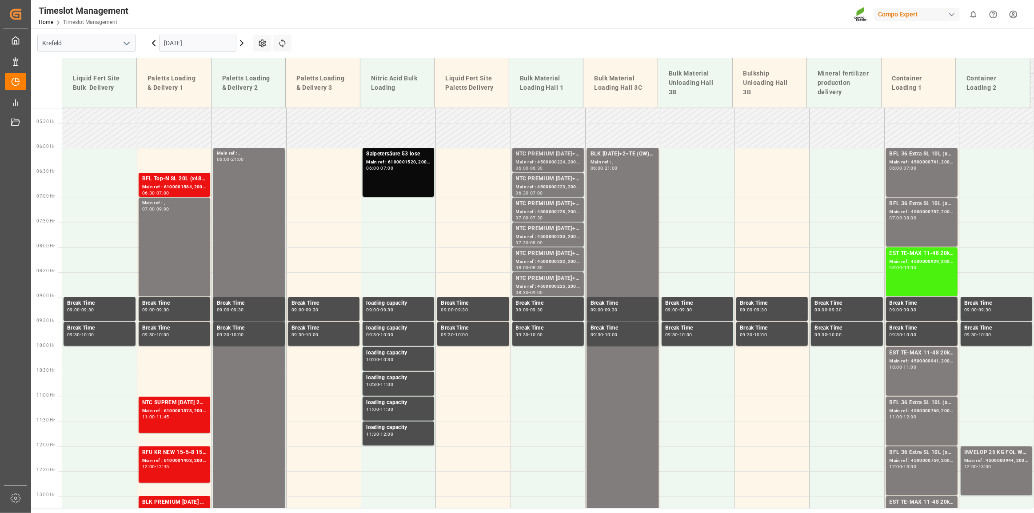  Describe the element at coordinates (548, 162) in the screenshot. I see `div: Main ref : 4500000224, 2000000040;` at that location.